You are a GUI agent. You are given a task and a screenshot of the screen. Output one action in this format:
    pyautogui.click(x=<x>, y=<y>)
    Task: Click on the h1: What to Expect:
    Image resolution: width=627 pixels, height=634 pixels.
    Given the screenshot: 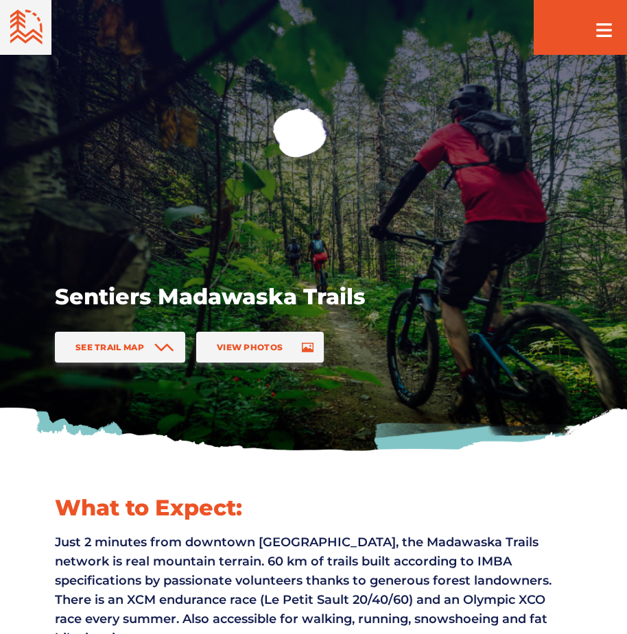 What is the action you would take?
    pyautogui.click(x=313, y=508)
    